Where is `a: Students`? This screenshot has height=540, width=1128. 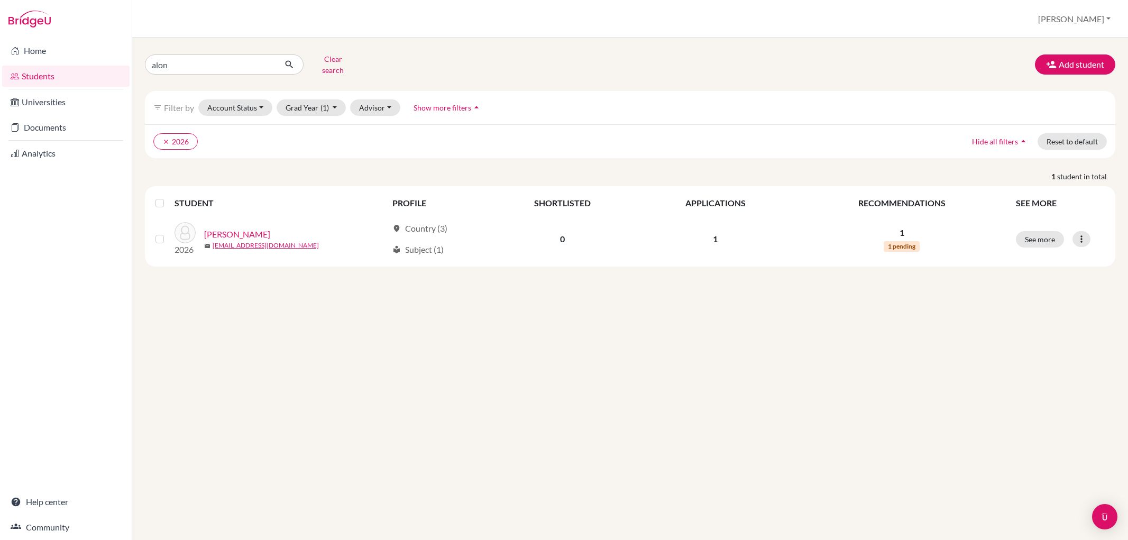 a: Students is located at coordinates (66, 76).